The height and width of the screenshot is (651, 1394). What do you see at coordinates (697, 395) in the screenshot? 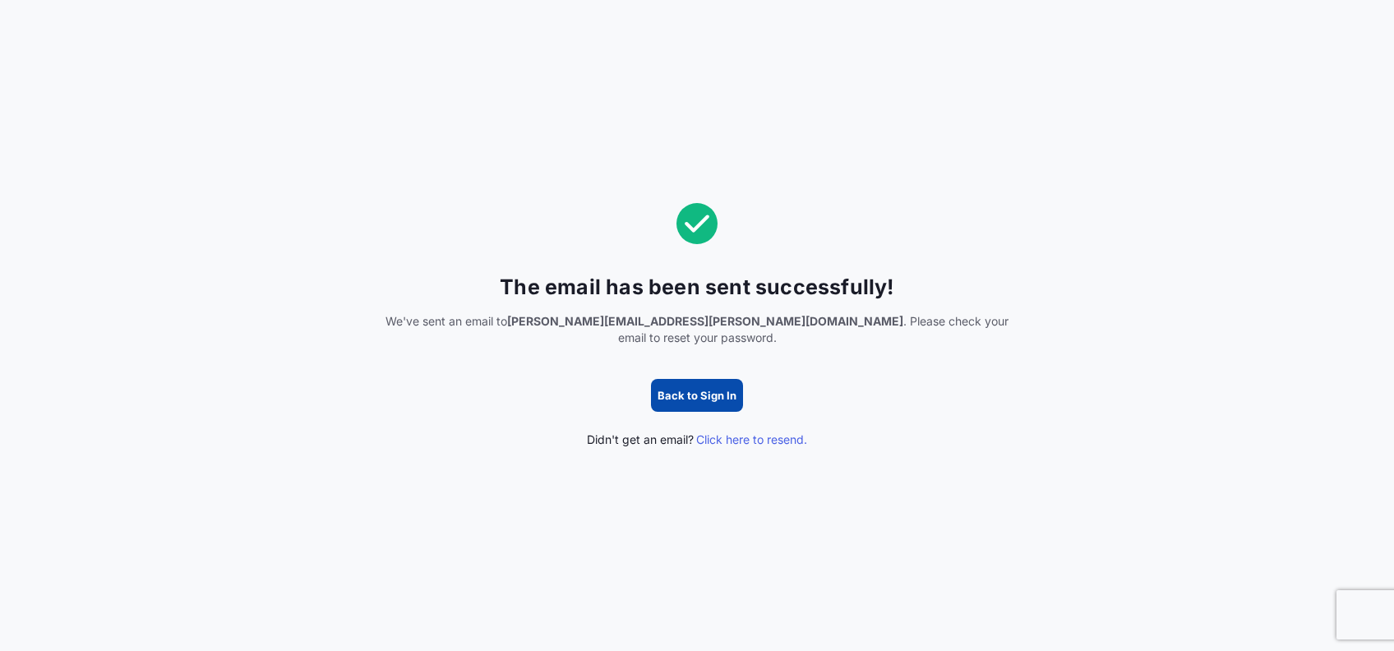
I see `button: Back to Sign In` at bounding box center [697, 395].